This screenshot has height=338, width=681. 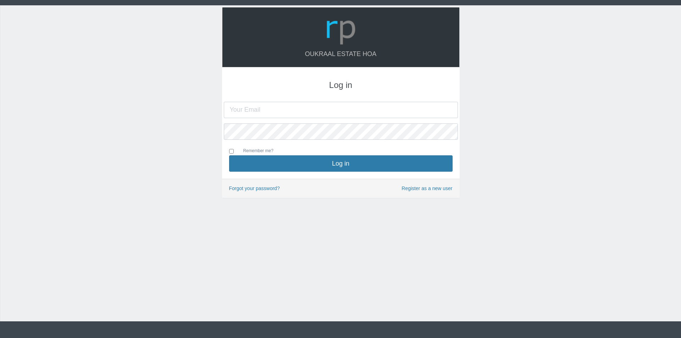 What do you see at coordinates (255, 151) in the screenshot?
I see `label: Remember me?` at bounding box center [255, 151].